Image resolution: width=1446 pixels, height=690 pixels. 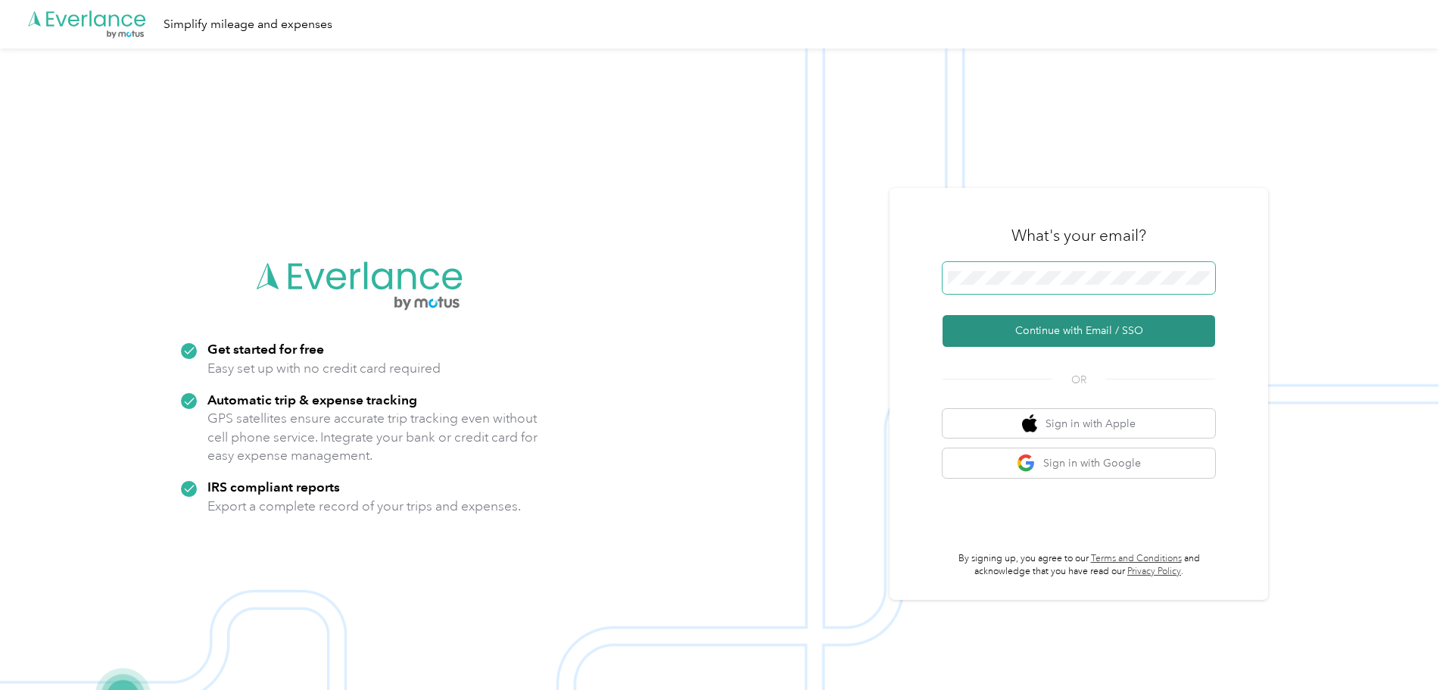 I want to click on div: Simplify mileage and expenses, so click(x=247, y=24).